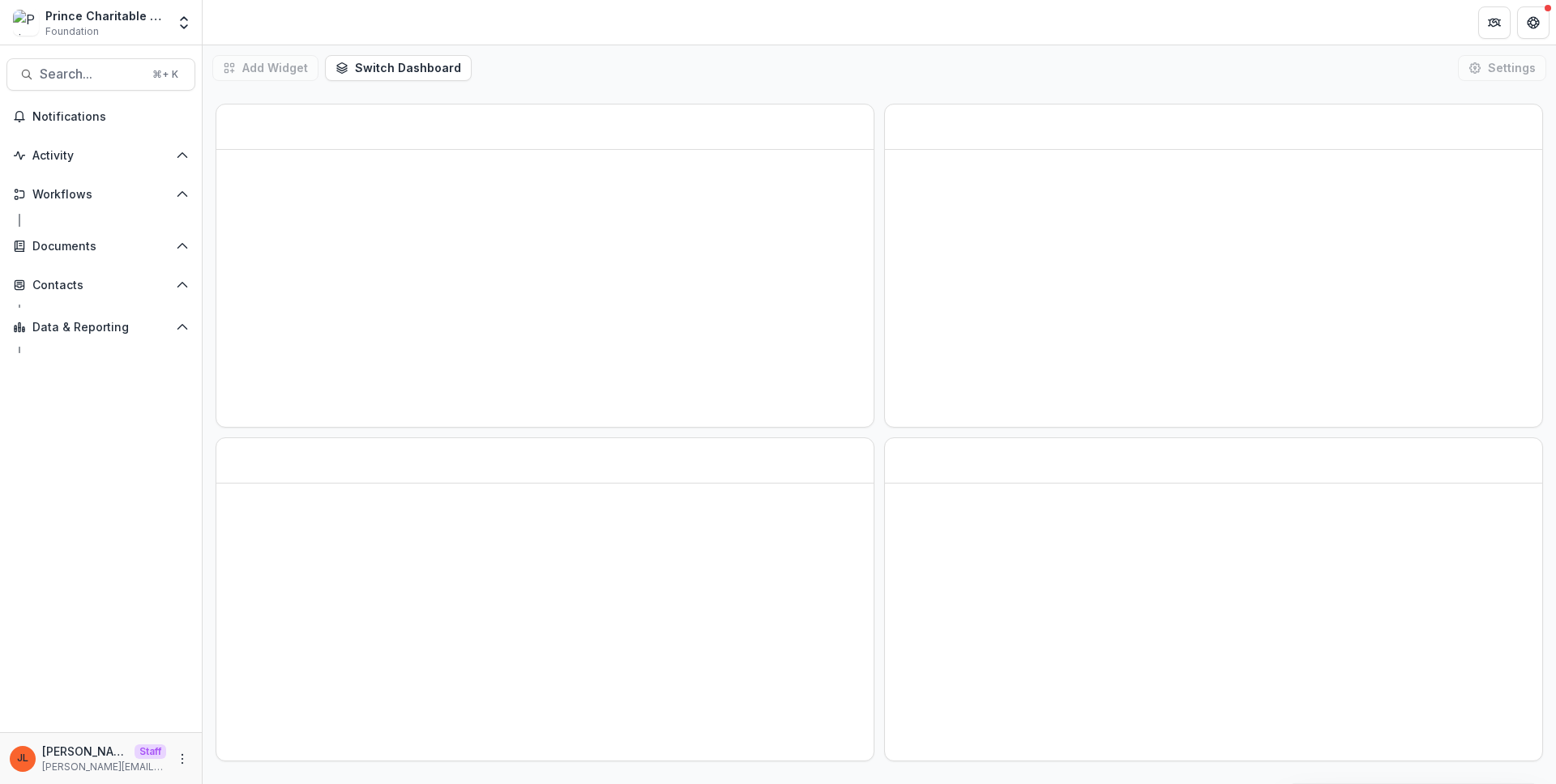 This screenshot has height=784, width=1556. Describe the element at coordinates (100, 75) in the screenshot. I see `button: Search...` at that location.